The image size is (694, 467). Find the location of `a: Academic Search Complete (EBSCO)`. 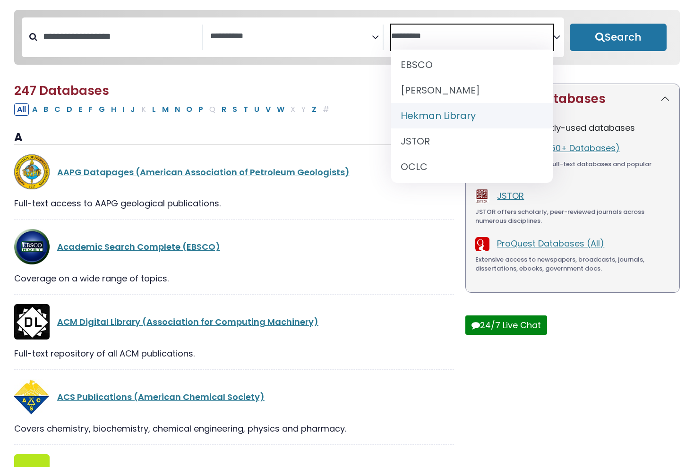

a: Academic Search Complete (EBSCO) is located at coordinates (138, 247).